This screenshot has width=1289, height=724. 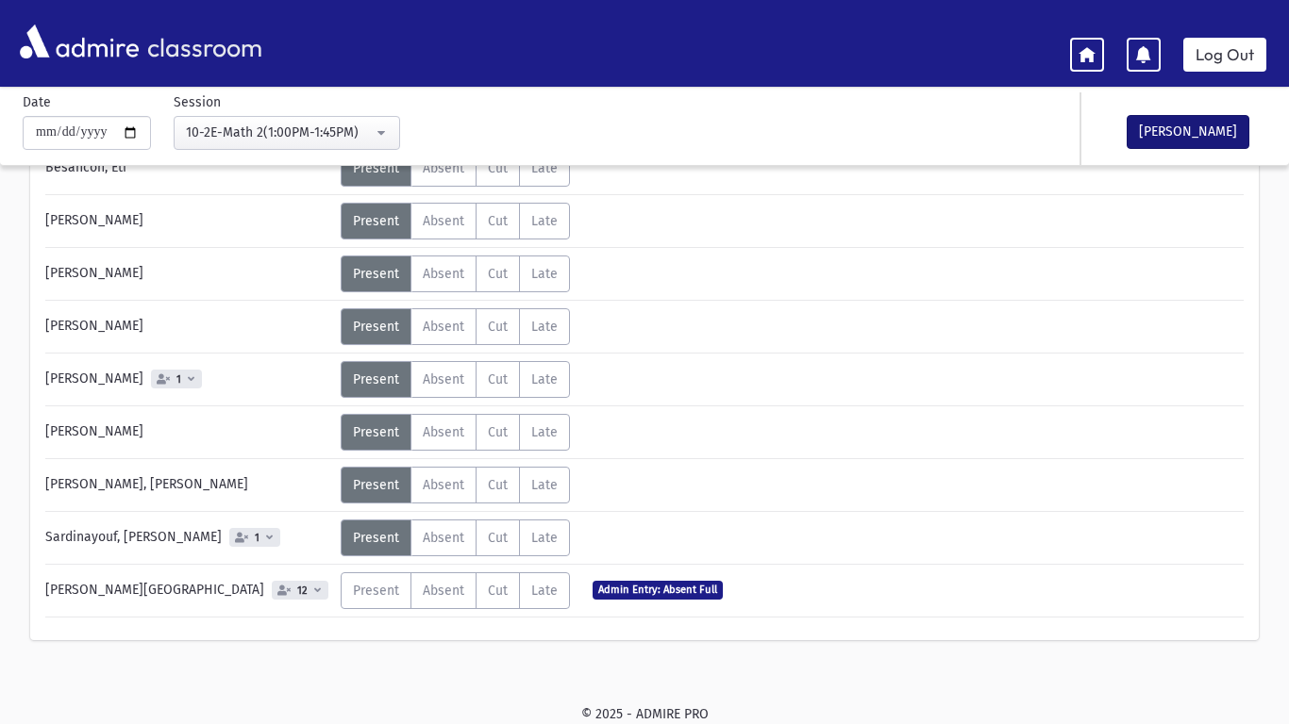 I want to click on a: Log Out, so click(x=1224, y=55).